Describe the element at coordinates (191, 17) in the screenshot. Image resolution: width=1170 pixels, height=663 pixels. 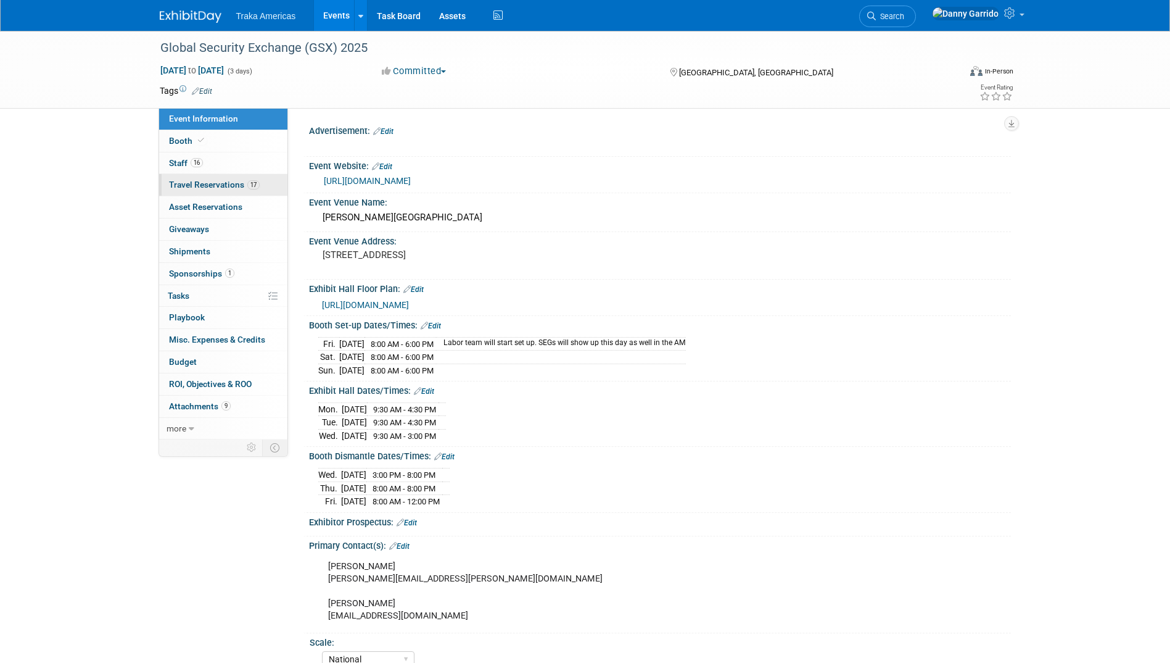
I see `img: ExhibitDay` at that location.